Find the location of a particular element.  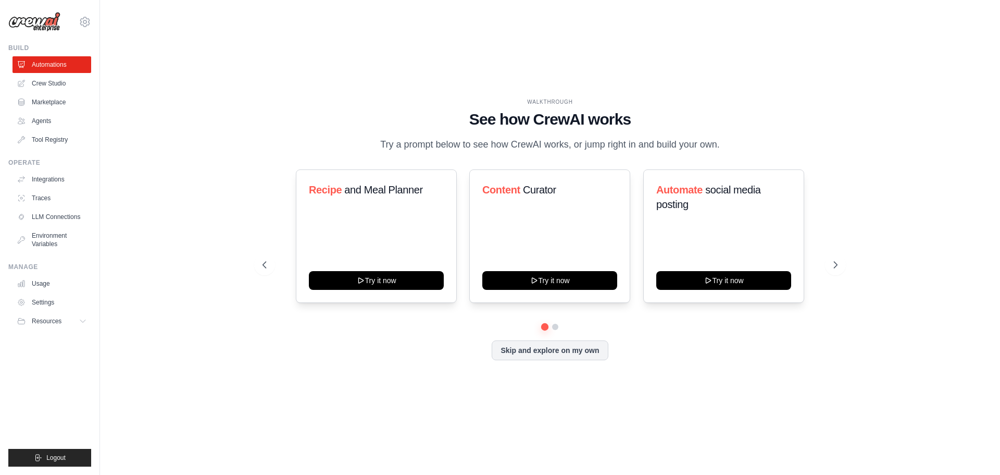

a: Automations is located at coordinates (52, 65).